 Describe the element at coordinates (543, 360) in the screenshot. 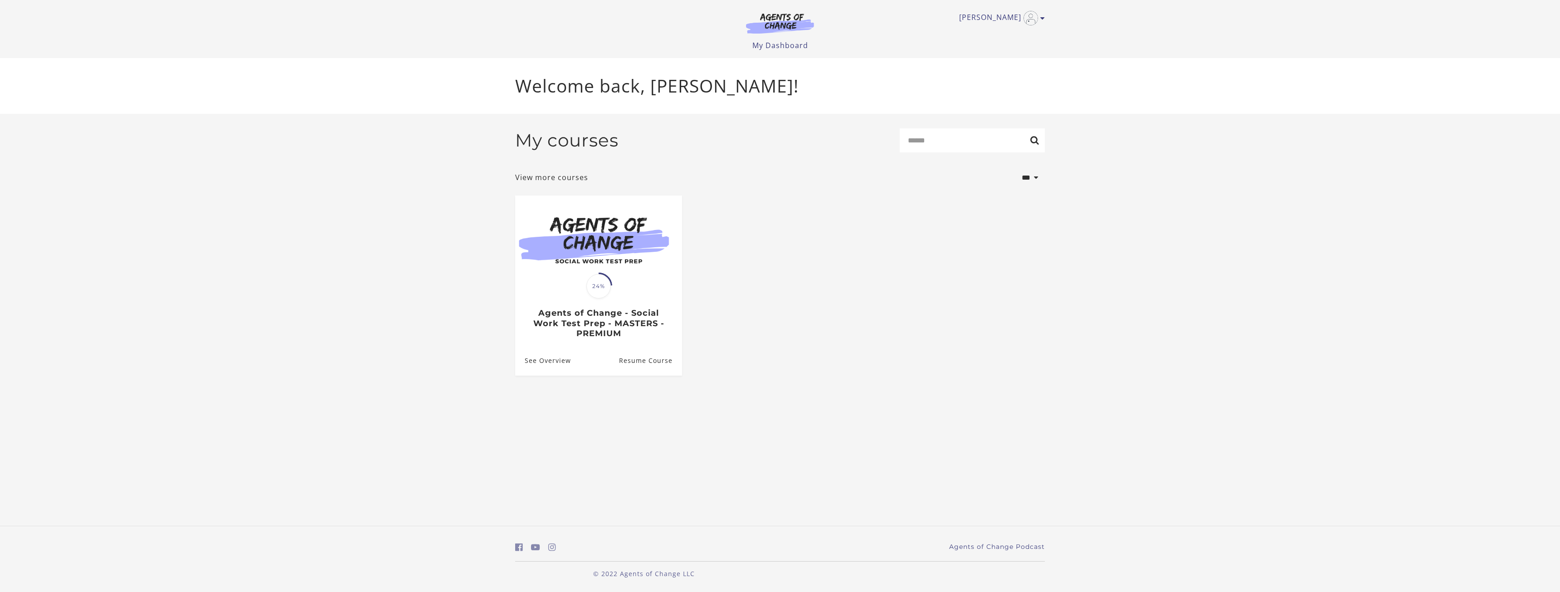

I see `a: Agents of Change - Social Work Test Prep - MASTERS - PREMIUM: See Overview` at that location.